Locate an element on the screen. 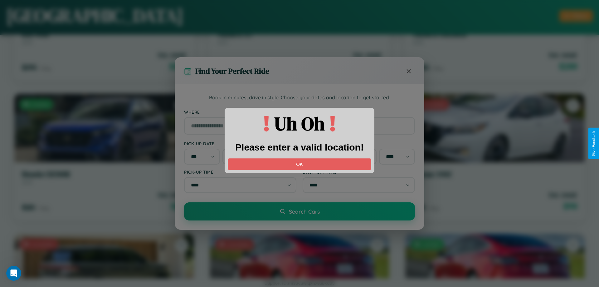  label: Where is located at coordinates (299, 112).